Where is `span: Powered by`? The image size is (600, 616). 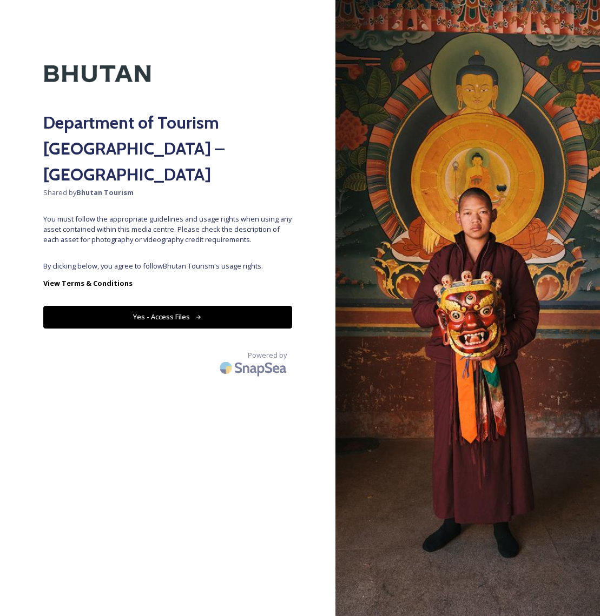
span: Powered by is located at coordinates (267, 355).